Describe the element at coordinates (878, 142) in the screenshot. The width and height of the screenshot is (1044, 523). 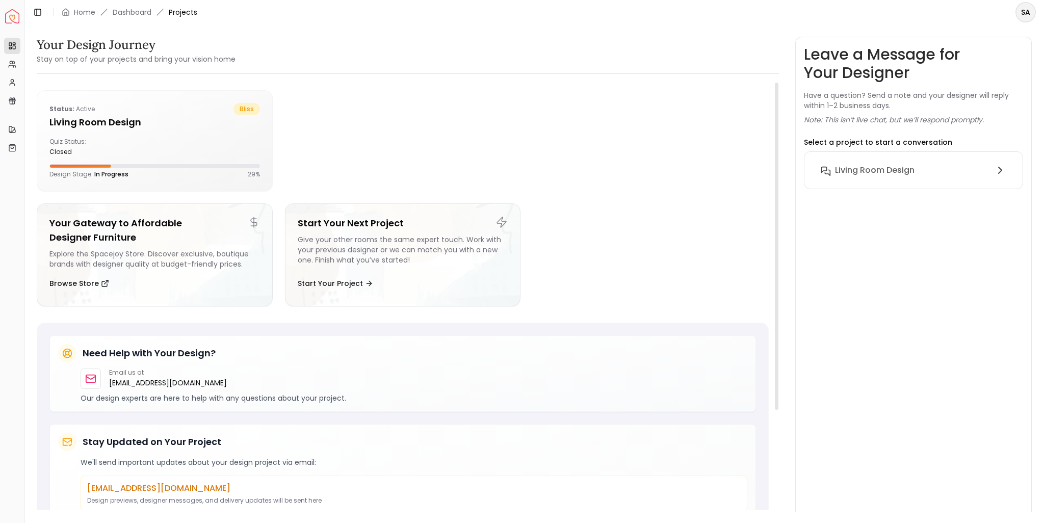
I see `p: Select a project to start a conversation` at that location.